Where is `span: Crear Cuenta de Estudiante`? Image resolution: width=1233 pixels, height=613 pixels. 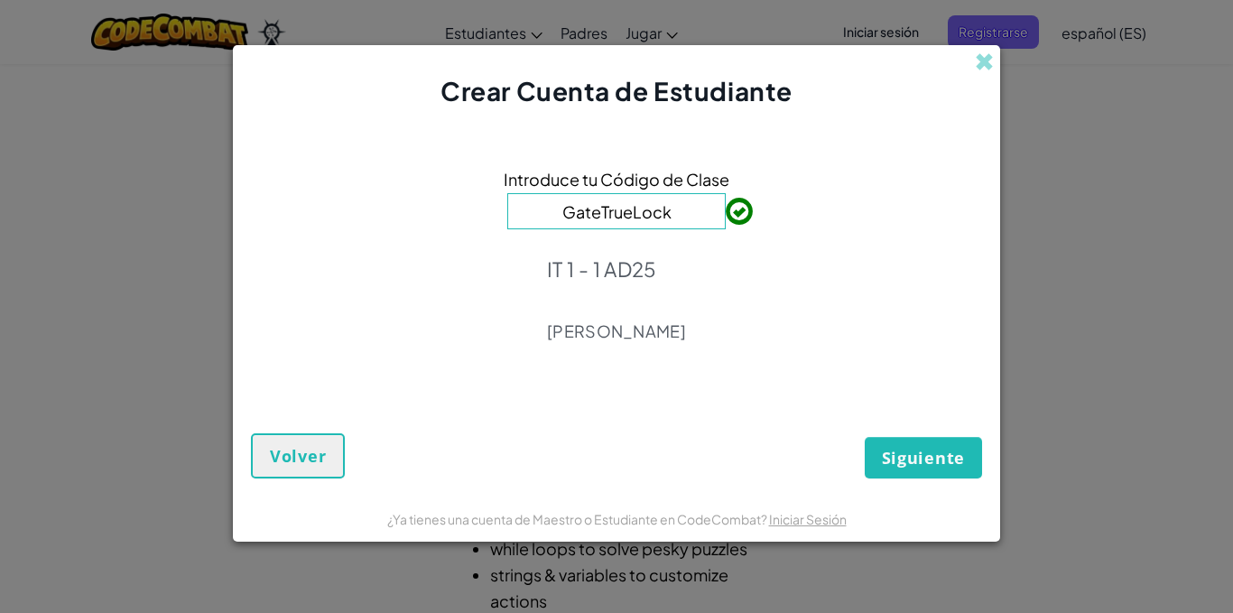 span: Crear Cuenta de Estudiante is located at coordinates (617, 90).